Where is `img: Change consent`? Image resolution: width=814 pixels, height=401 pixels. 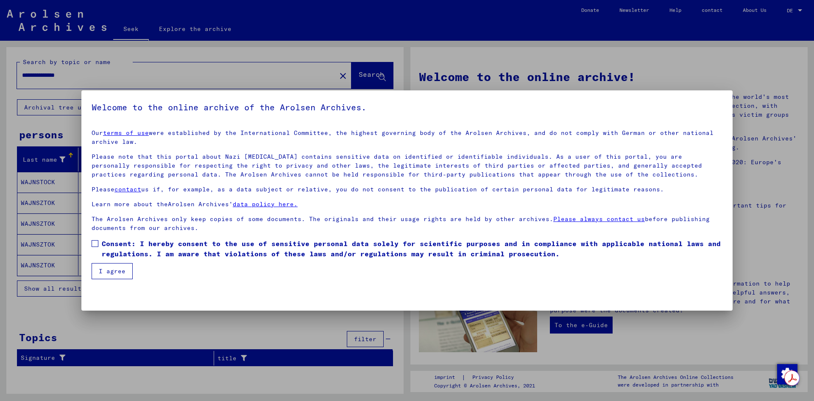 img: Change consent is located at coordinates (787, 374).